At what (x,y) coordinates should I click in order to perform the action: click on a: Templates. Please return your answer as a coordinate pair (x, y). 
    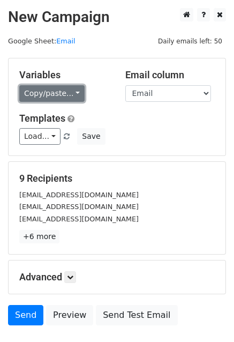
    Looking at the image, I should click on (42, 118).